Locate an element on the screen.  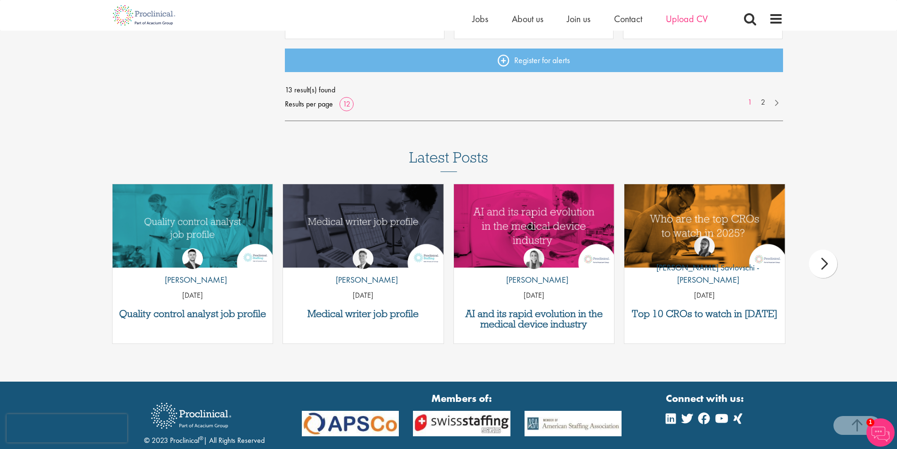
span: Join us is located at coordinates (579, 19).